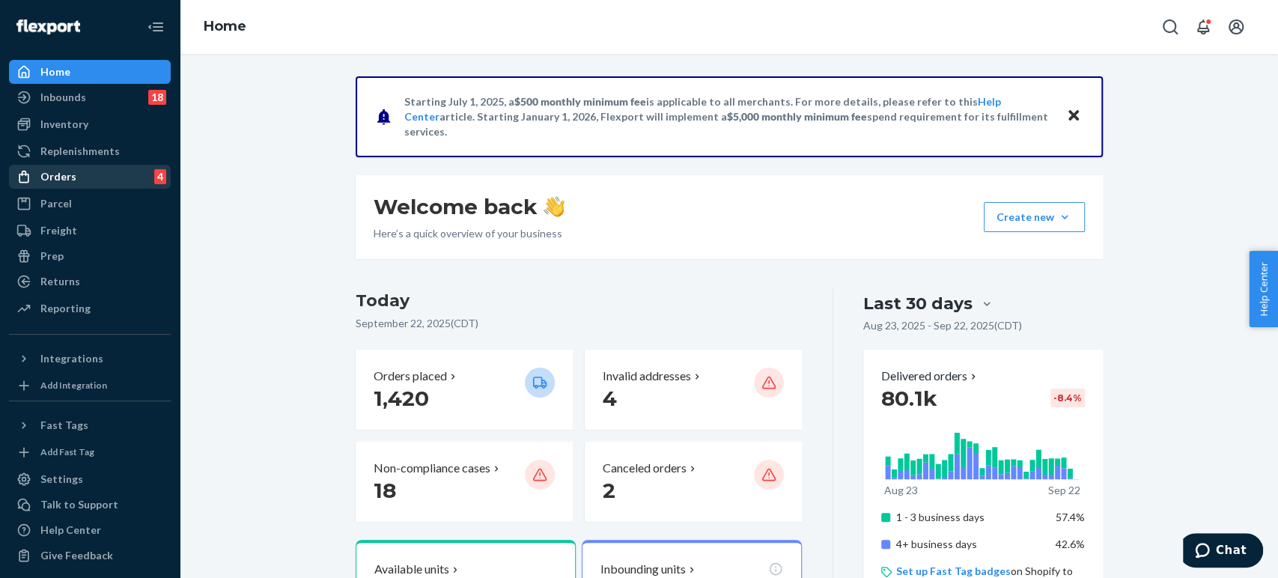 The width and height of the screenshot is (1278, 578). Describe the element at coordinates (90, 97) in the screenshot. I see `a: Inbounds18` at that location.